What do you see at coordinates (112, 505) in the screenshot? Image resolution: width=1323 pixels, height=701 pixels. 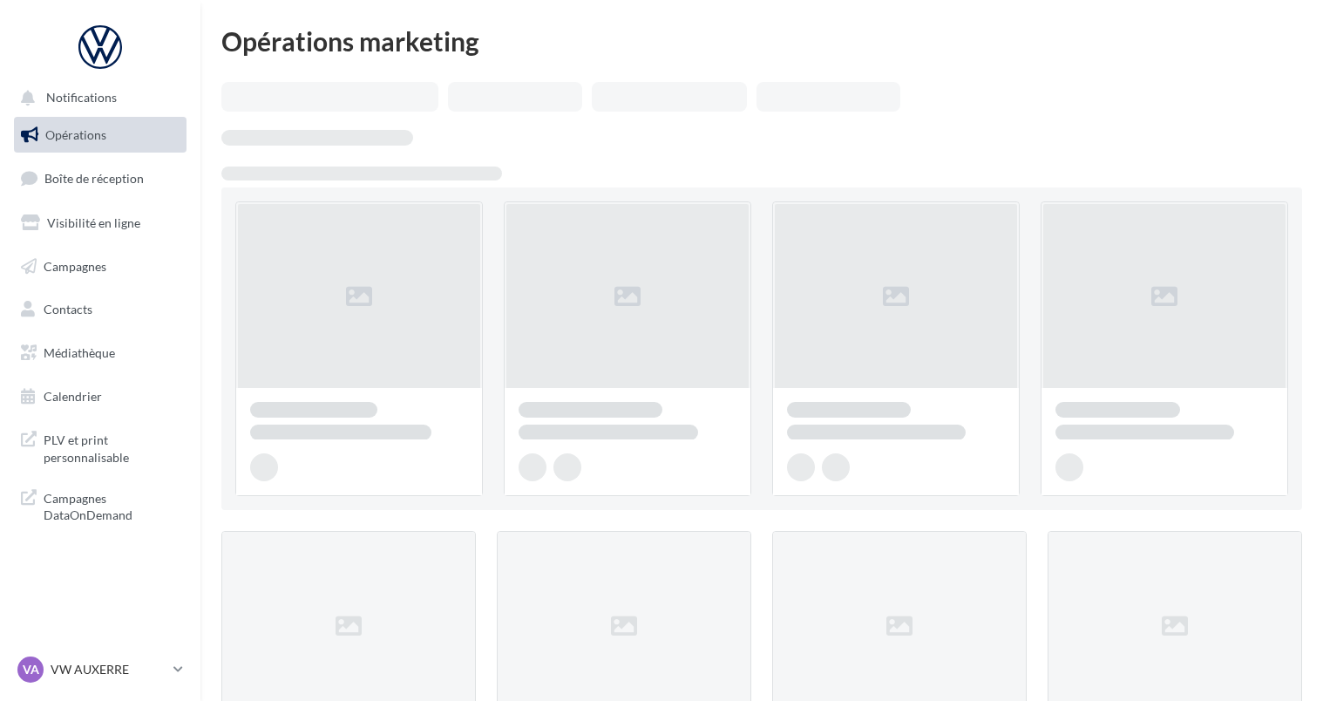 I see `span: Campagnes DataOnDemand` at bounding box center [112, 505].